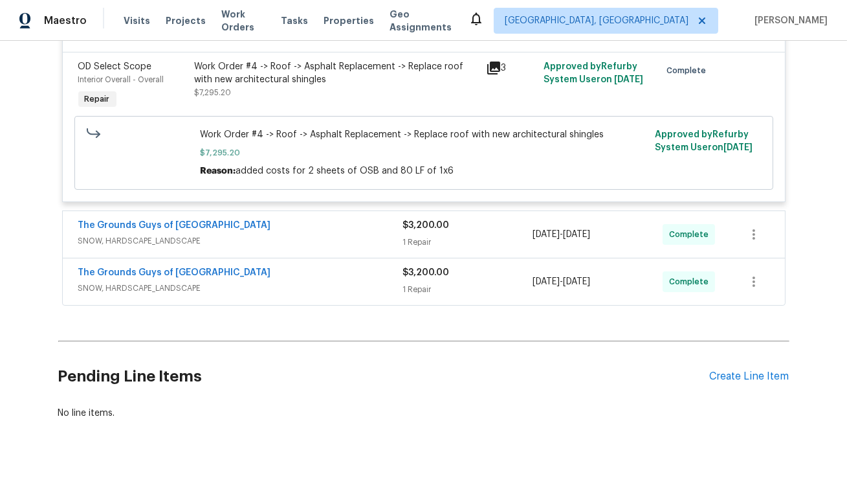 The height and width of the screenshot is (478, 847). What do you see at coordinates (295, 21) in the screenshot?
I see `span: Tasks` at bounding box center [295, 21].